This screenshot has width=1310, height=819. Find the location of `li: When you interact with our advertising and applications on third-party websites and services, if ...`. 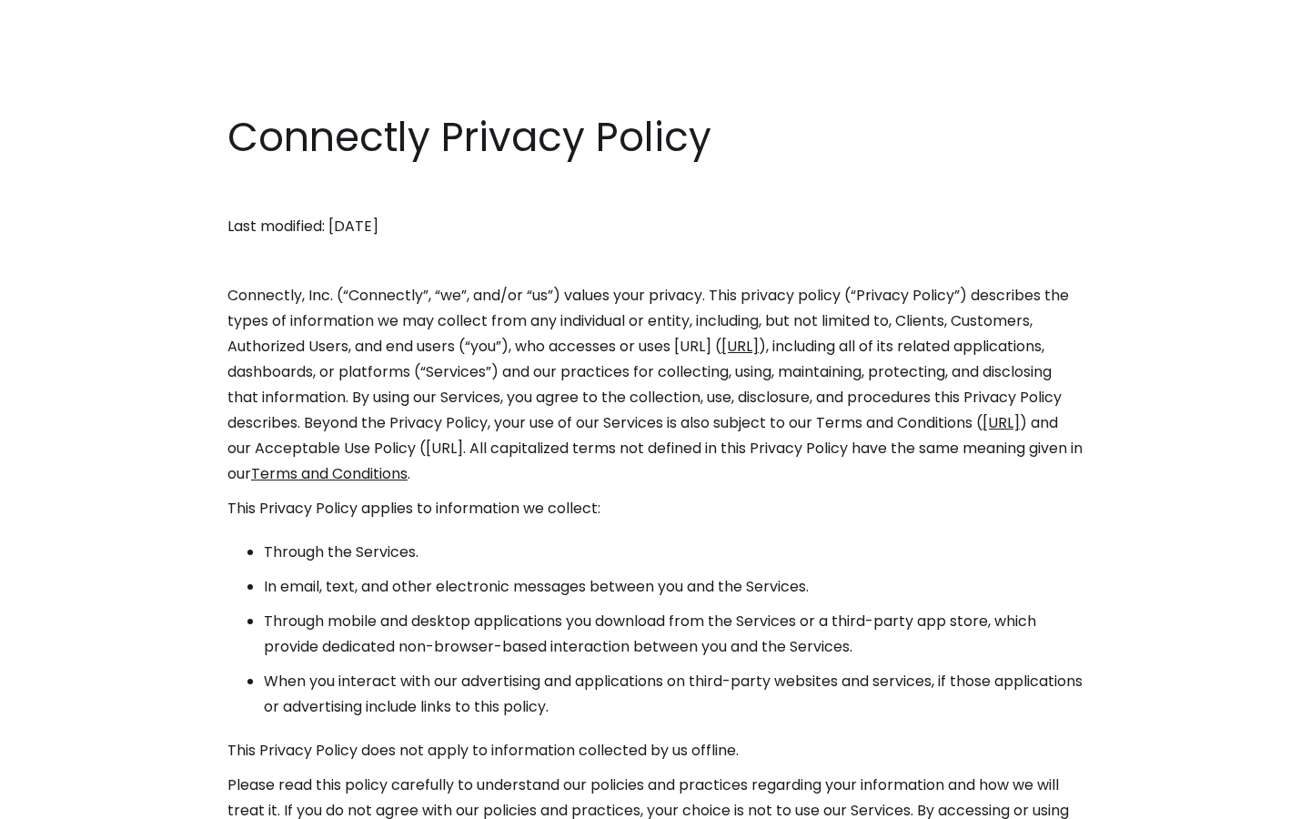

li: When you interact with our advertising and applications on third-party websites and services, if ... is located at coordinates (673, 694).